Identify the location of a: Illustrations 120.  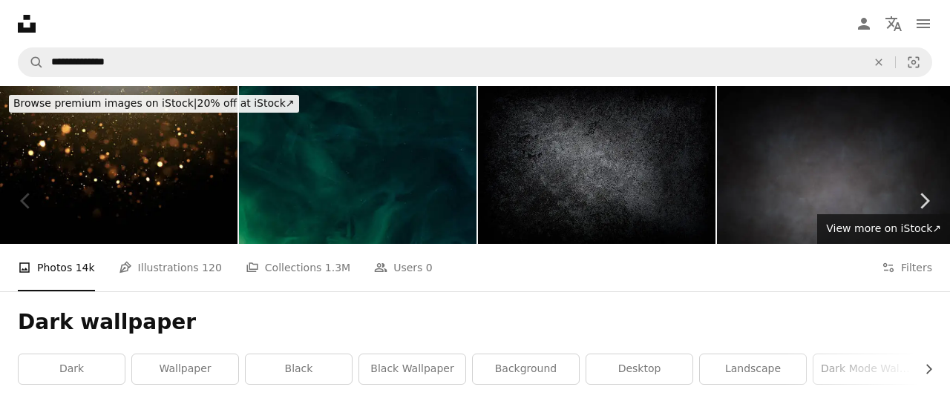
(170, 268).